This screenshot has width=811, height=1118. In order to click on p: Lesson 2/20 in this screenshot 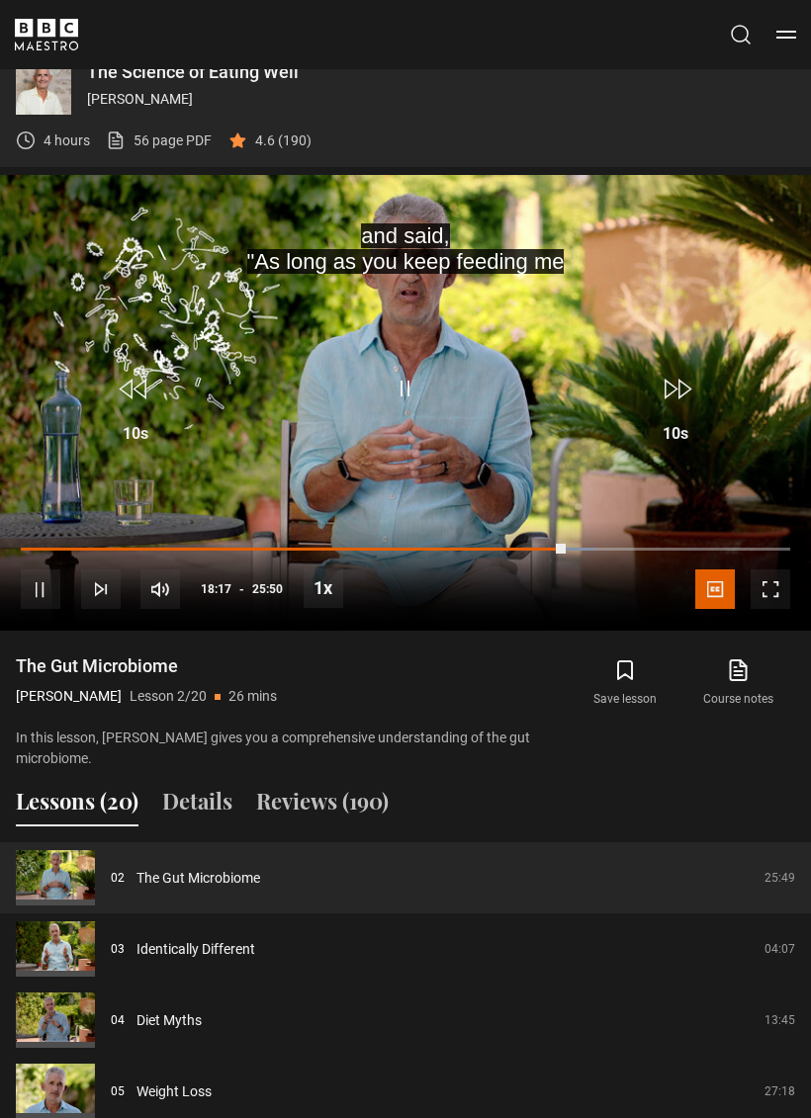, I will do `click(168, 696)`.